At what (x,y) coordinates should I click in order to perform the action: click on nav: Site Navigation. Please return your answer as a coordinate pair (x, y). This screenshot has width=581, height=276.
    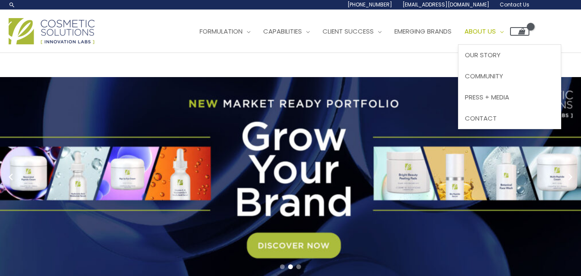
    Looking at the image, I should click on (358, 31).